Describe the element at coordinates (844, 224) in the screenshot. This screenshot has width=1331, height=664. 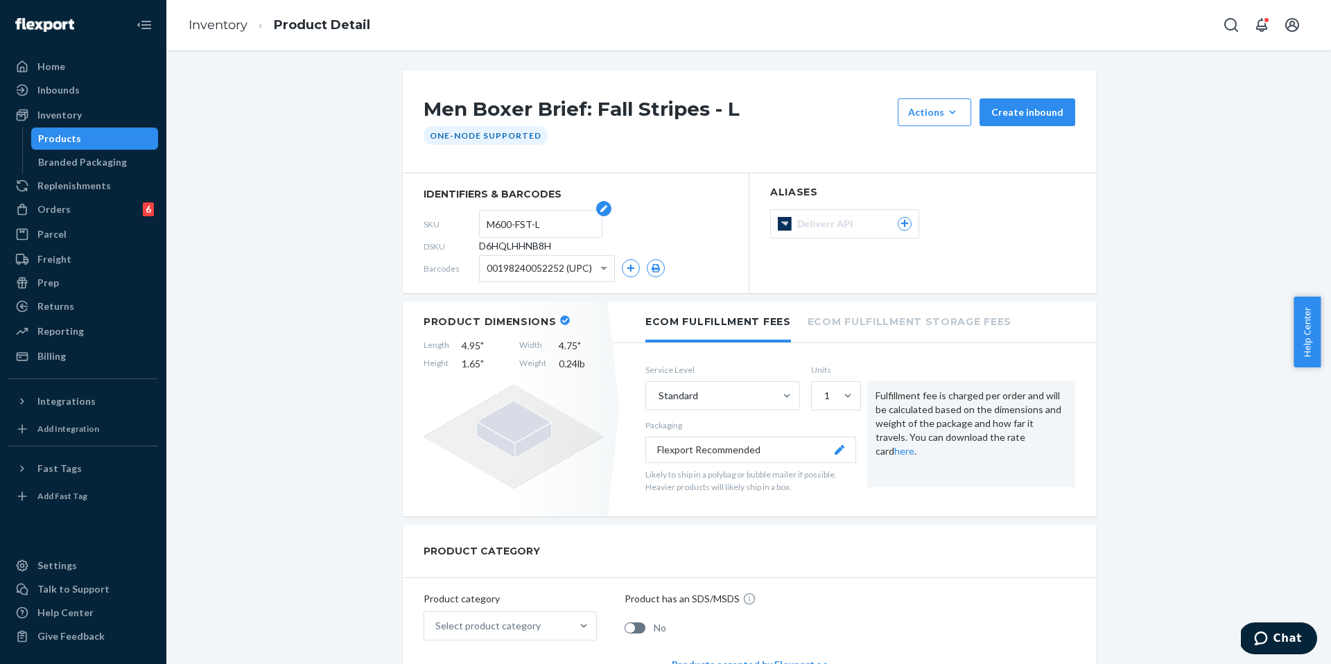
I see `button: Deliverr API` at that location.